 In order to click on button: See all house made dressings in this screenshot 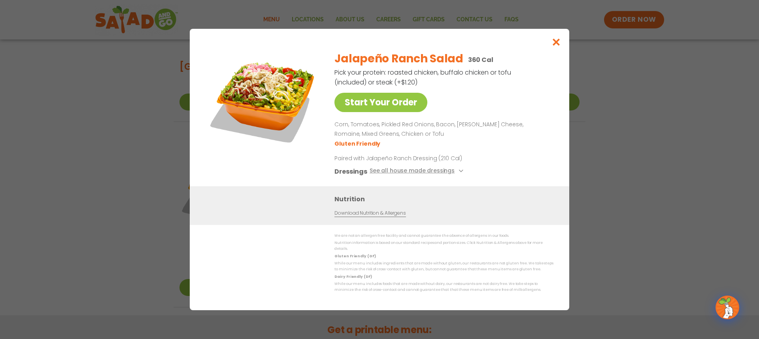, I will do `click(417, 171)`.